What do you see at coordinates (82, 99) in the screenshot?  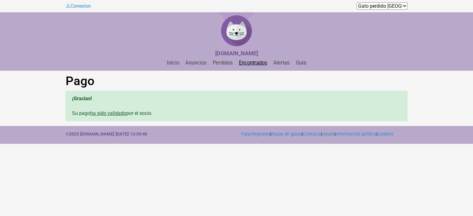 I see `b: ¡Gracias!` at bounding box center [82, 99].